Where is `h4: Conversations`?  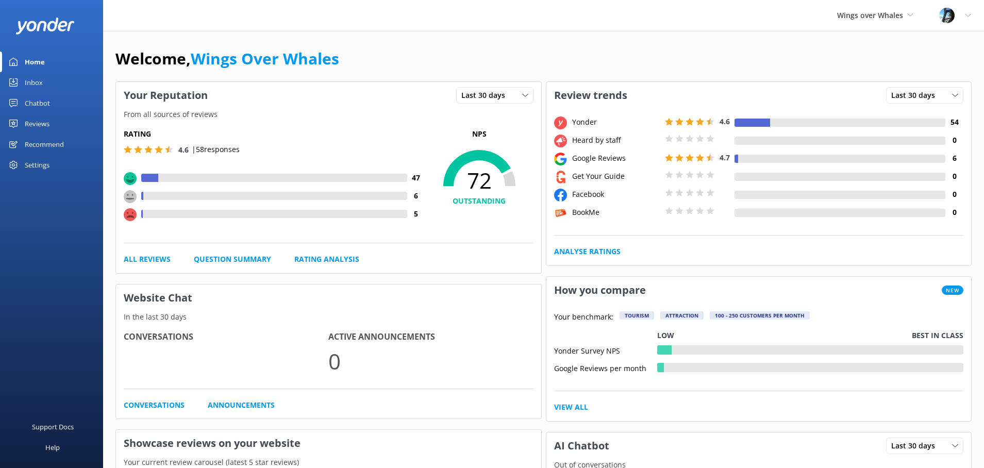 h4: Conversations is located at coordinates (226, 337).